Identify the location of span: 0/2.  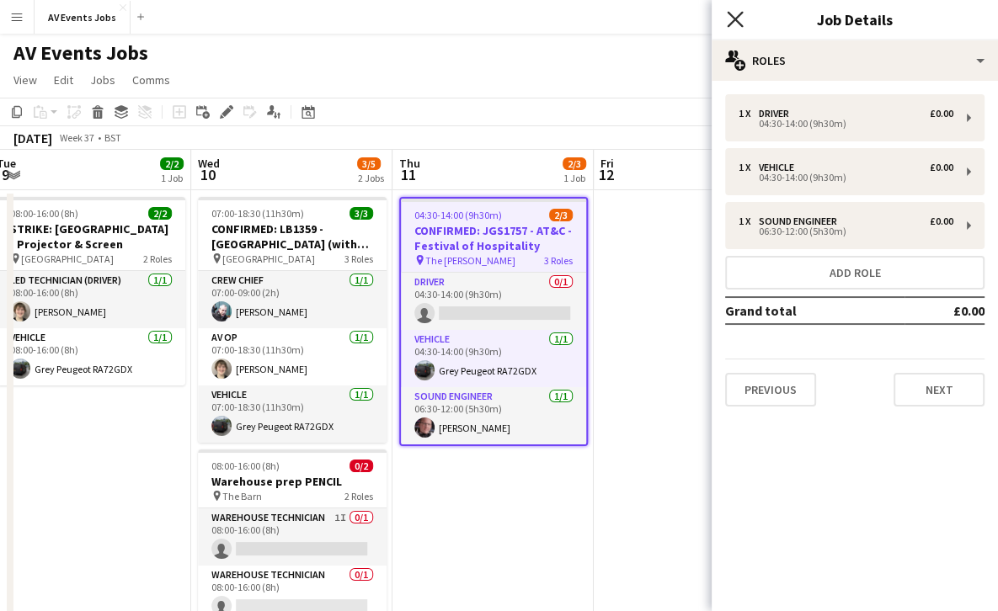
(361, 466).